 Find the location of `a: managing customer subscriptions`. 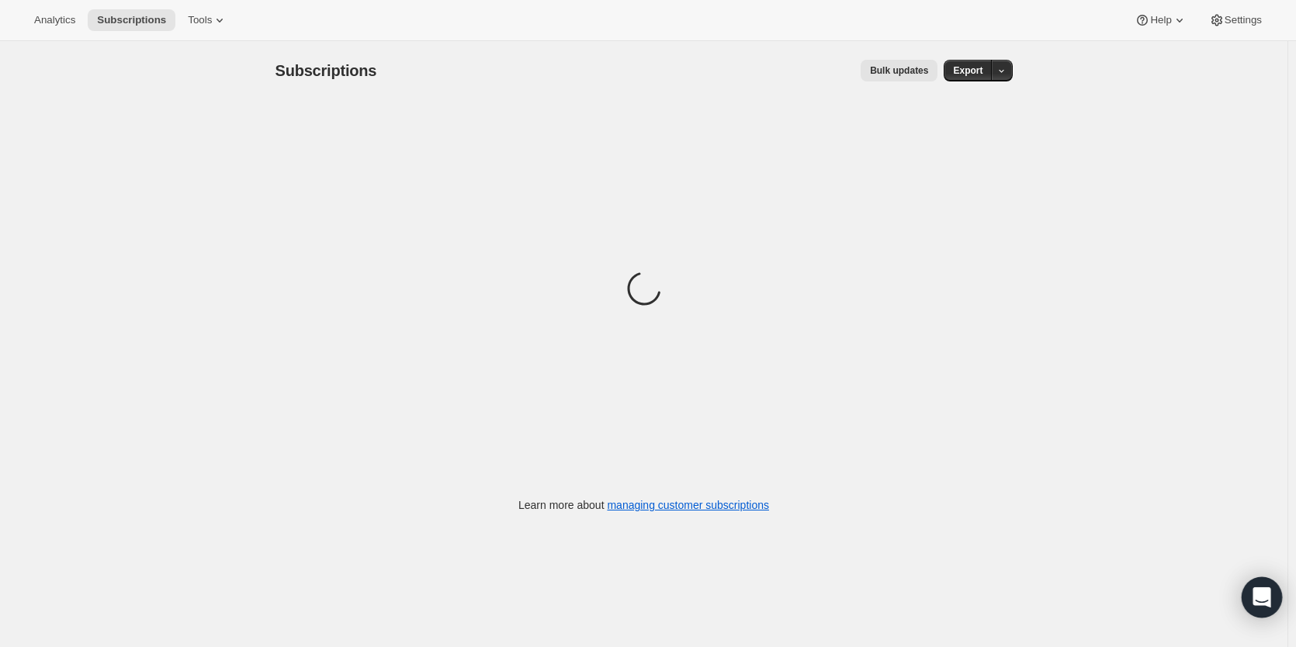

a: managing customer subscriptions is located at coordinates (687, 505).